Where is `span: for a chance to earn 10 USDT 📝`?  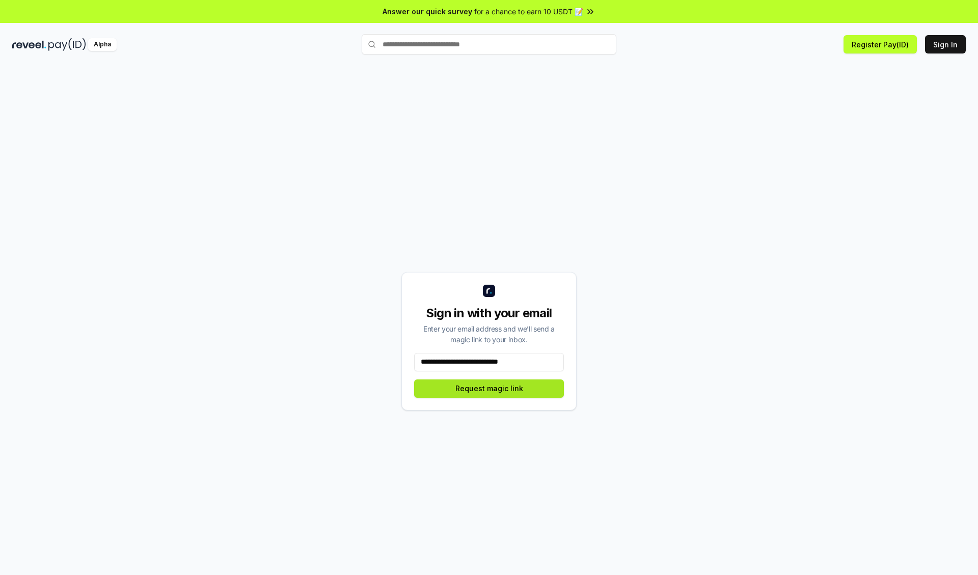
span: for a chance to earn 10 USDT 📝 is located at coordinates (529, 11).